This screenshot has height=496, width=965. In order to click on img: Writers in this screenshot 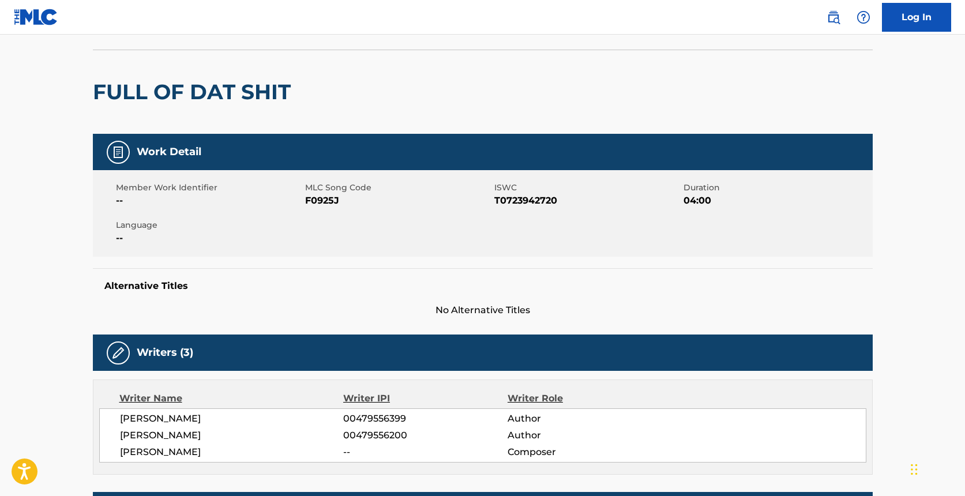, I will do `click(118, 353)`.